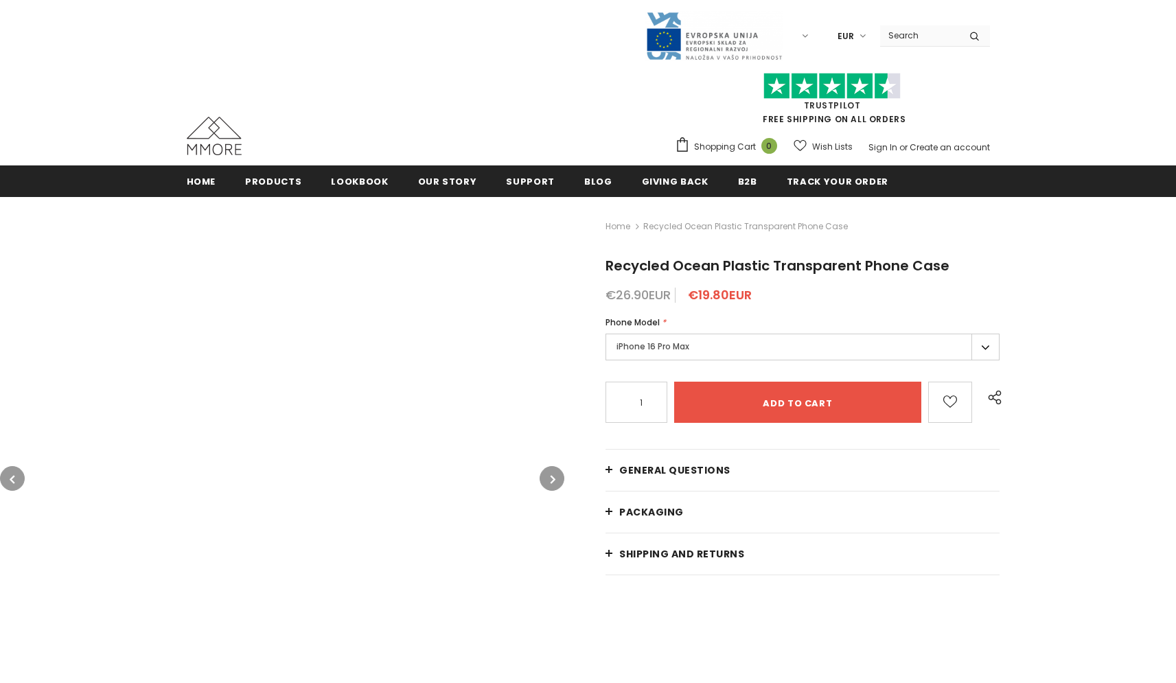 The height and width of the screenshot is (683, 1176). Describe the element at coordinates (950, 147) in the screenshot. I see `a: Create an account` at that location.